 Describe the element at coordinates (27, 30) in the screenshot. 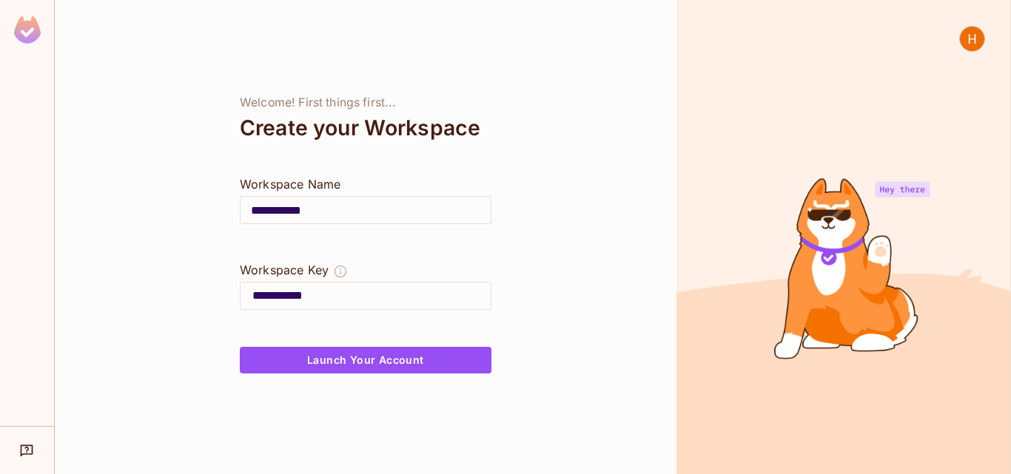

I see `img: SReyMgAAAABJRU5ErkJggg==` at that location.